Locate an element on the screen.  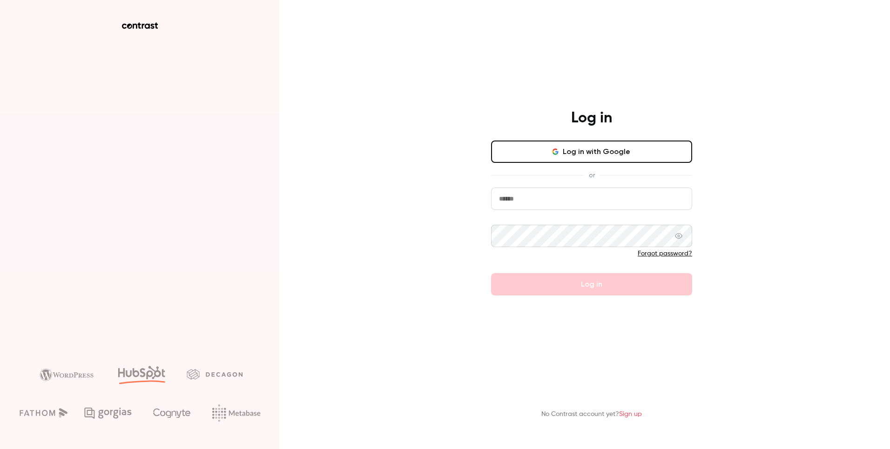
a: Forgot password? is located at coordinates (665, 254).